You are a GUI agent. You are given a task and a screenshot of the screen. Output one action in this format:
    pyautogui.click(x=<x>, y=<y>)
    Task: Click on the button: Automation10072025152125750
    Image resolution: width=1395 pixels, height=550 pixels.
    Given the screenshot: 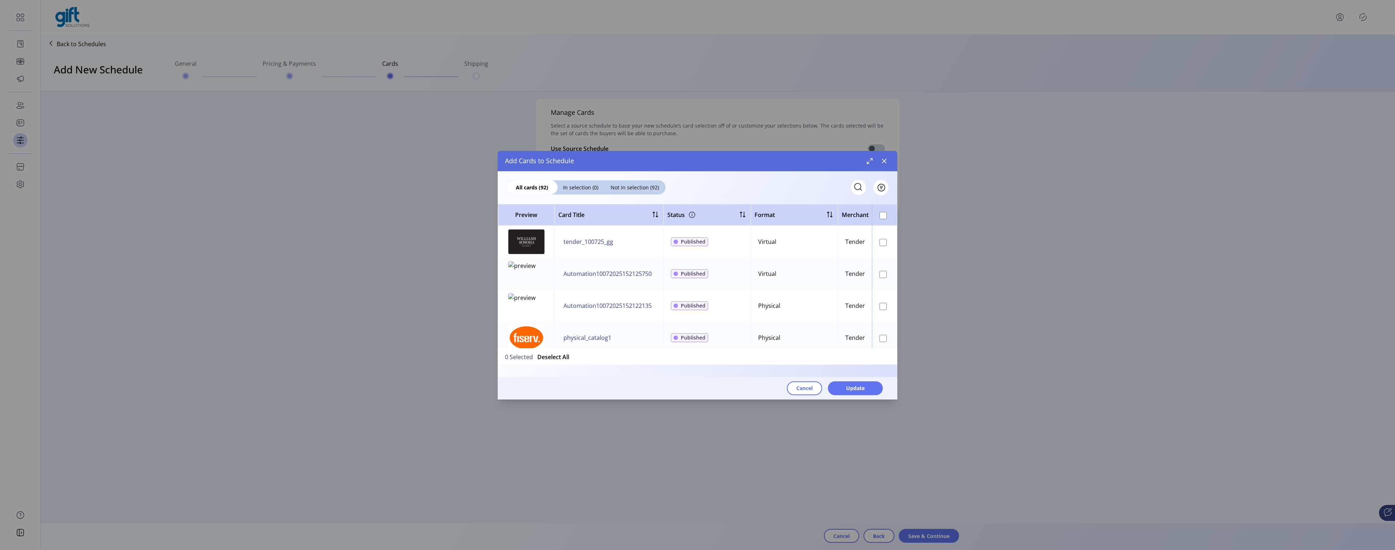 What is the action you would take?
    pyautogui.click(x=608, y=274)
    